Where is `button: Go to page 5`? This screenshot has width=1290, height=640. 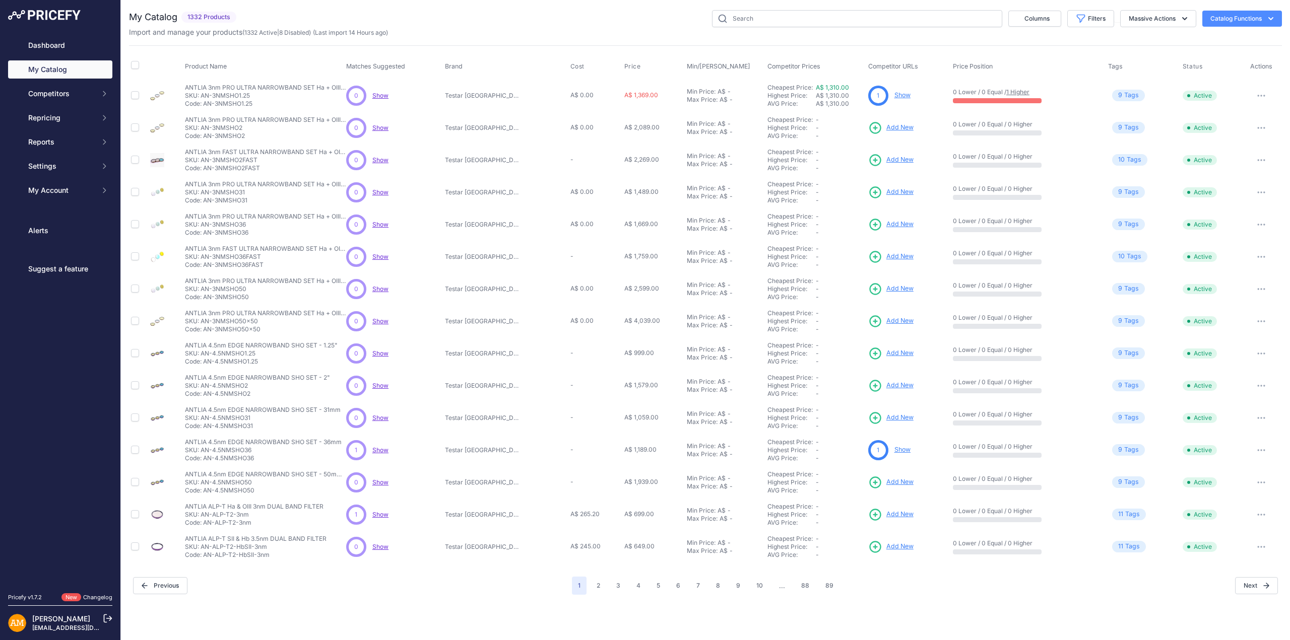
button: Go to page 5 is located at coordinates (658, 586).